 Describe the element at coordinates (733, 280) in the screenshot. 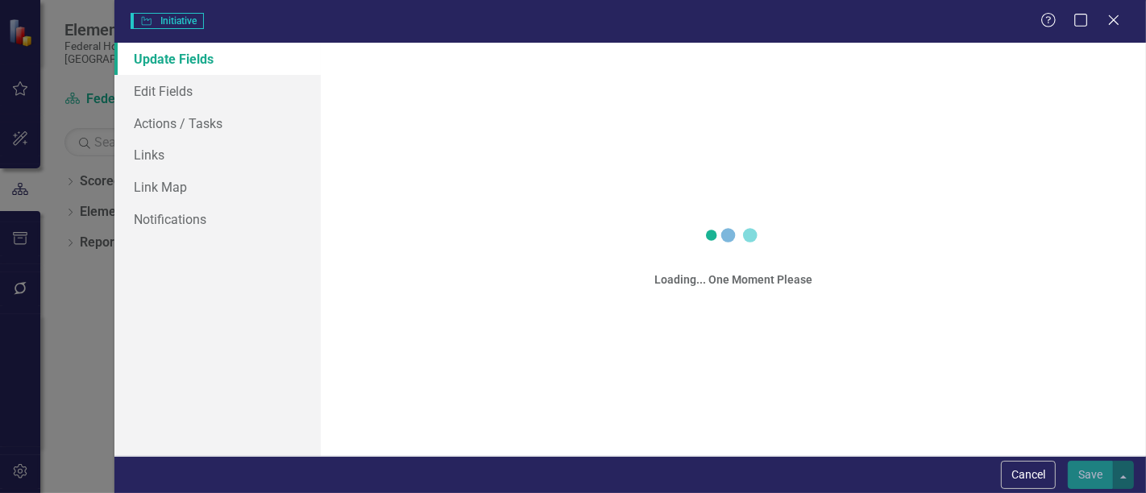

I see `div: Loading... One Moment Please` at that location.